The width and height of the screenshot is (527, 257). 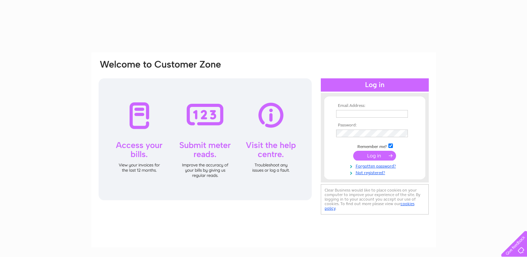 I want to click on input: Submit, so click(x=374, y=156).